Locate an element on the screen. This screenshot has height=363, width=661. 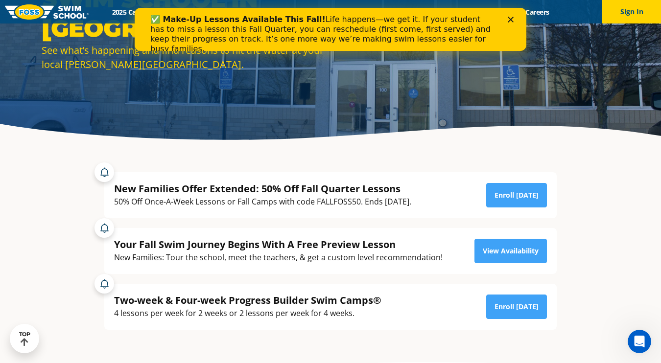
a: Blog is located at coordinates (502, 12).